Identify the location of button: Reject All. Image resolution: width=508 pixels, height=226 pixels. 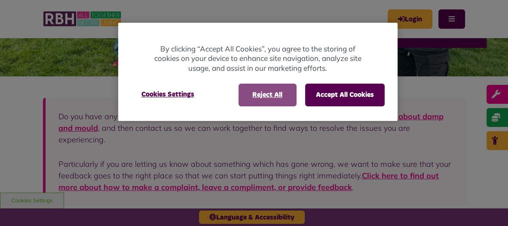
(267, 95).